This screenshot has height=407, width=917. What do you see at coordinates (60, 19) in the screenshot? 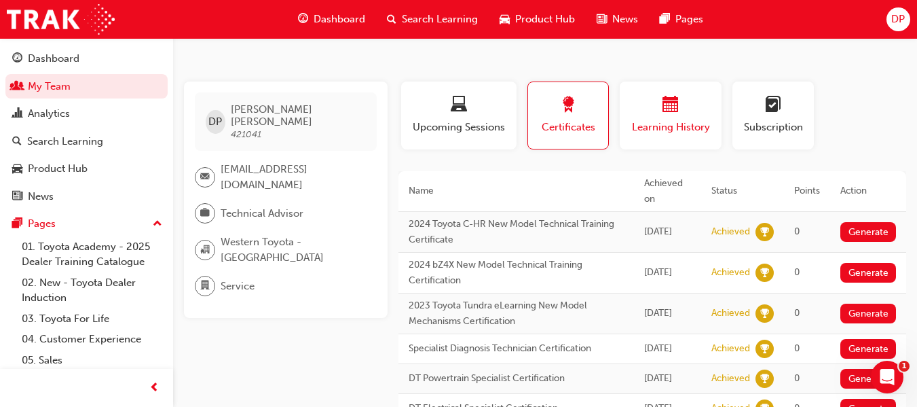
I see `a: Trak` at bounding box center [60, 19].